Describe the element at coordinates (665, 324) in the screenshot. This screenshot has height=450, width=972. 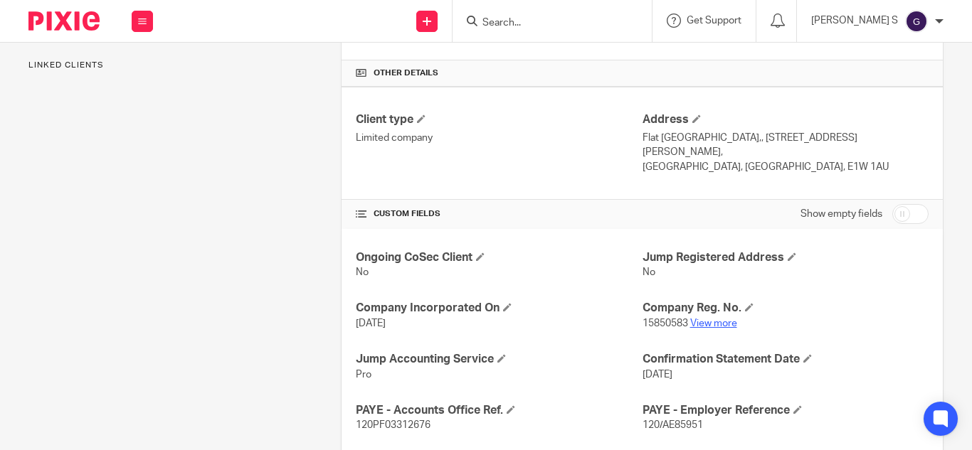
I see `span: 15850583` at that location.